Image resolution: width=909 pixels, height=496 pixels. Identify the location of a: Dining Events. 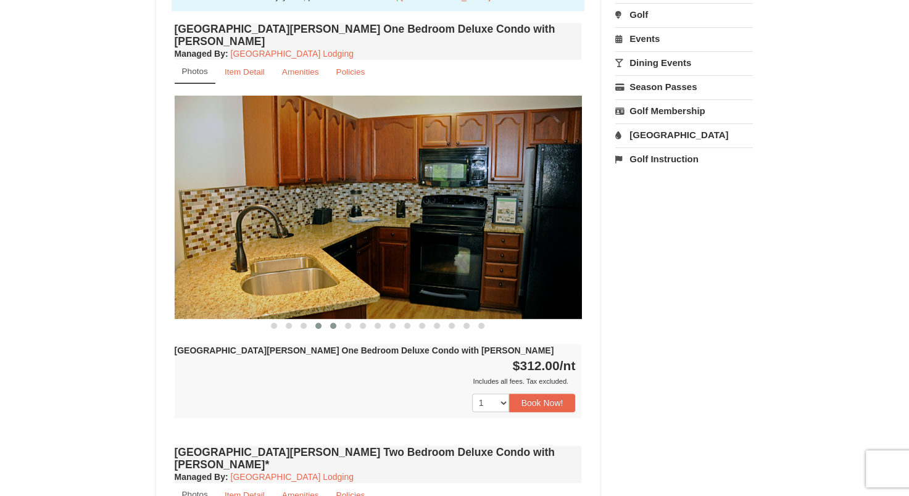
(683, 62).